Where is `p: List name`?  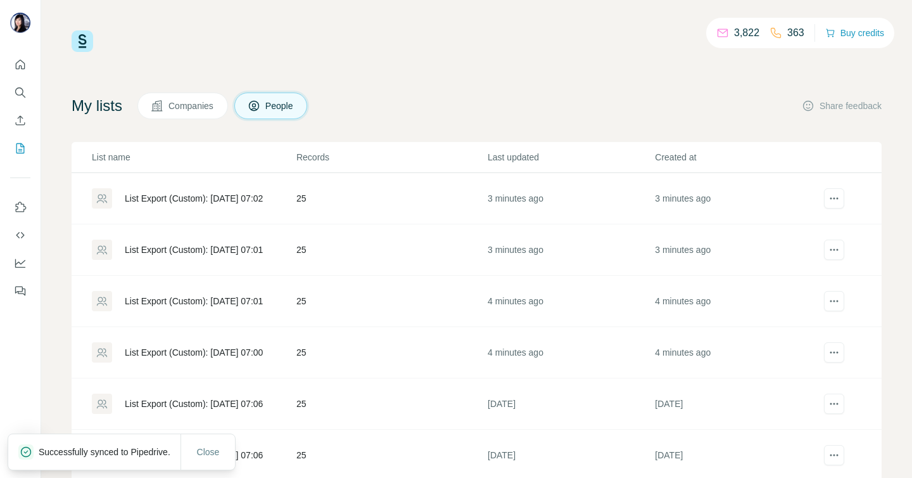 p: List name is located at coordinates (193, 157).